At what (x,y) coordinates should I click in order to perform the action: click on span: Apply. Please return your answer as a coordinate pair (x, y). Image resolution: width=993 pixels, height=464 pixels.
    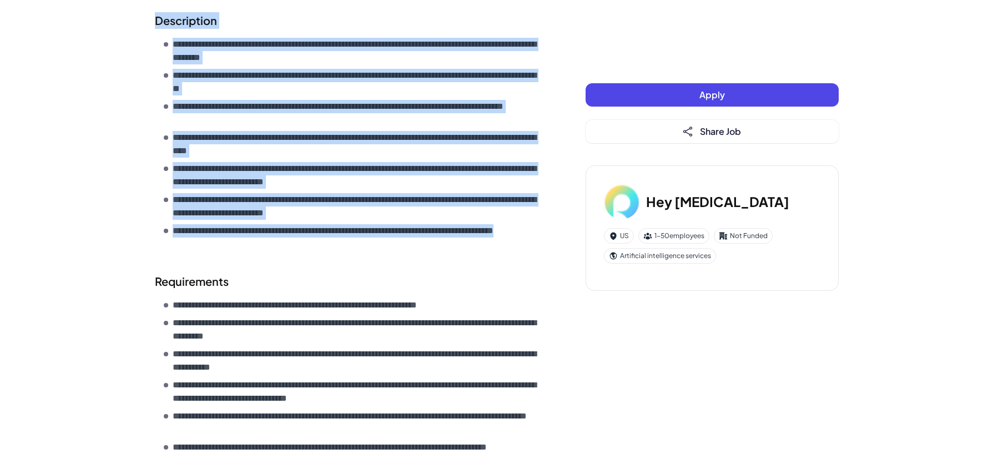
    Looking at the image, I should click on (712, 94).